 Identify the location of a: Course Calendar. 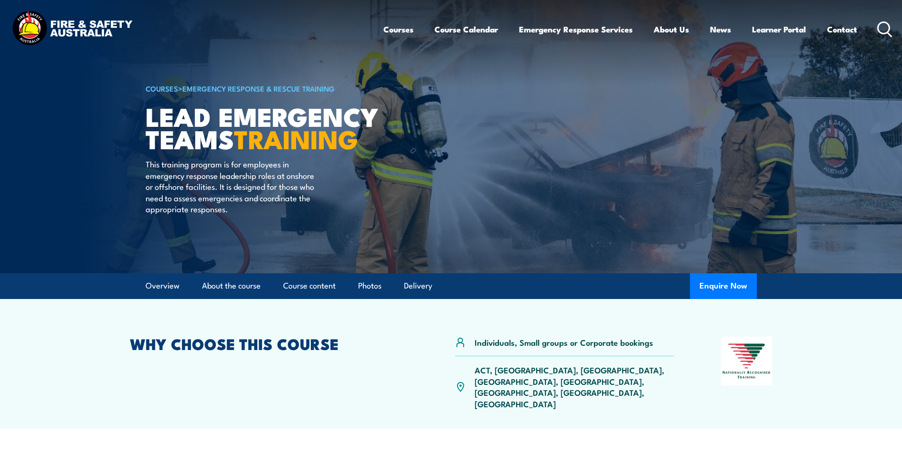
(466, 29).